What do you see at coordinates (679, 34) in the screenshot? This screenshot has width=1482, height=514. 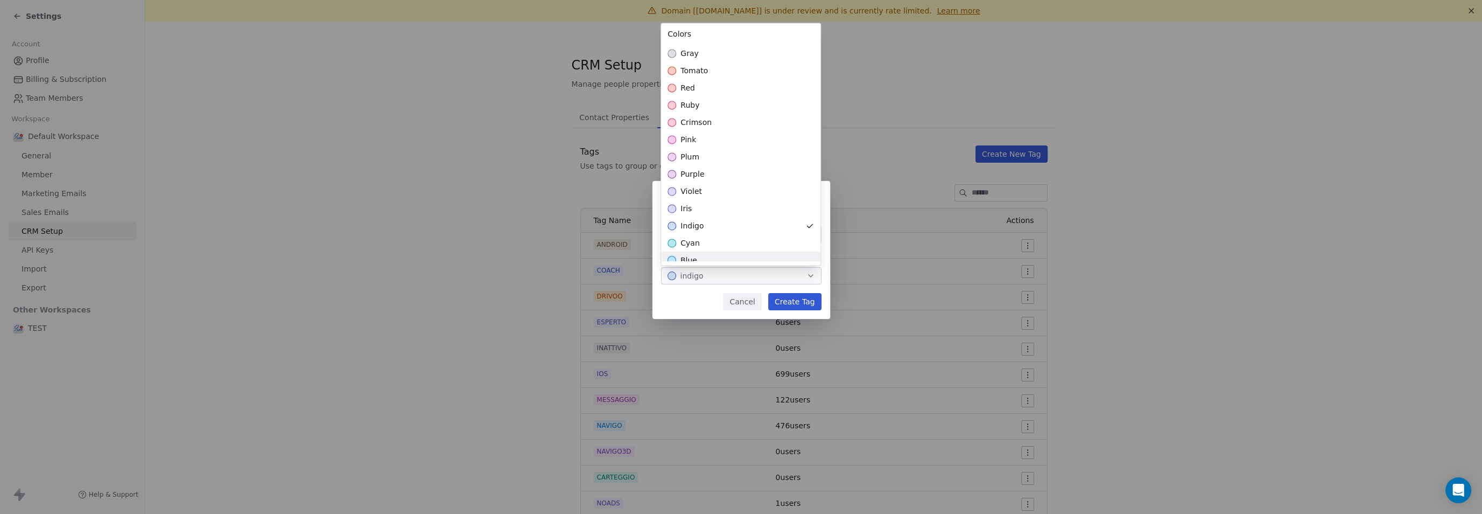 I see `span: Colors` at bounding box center [679, 34].